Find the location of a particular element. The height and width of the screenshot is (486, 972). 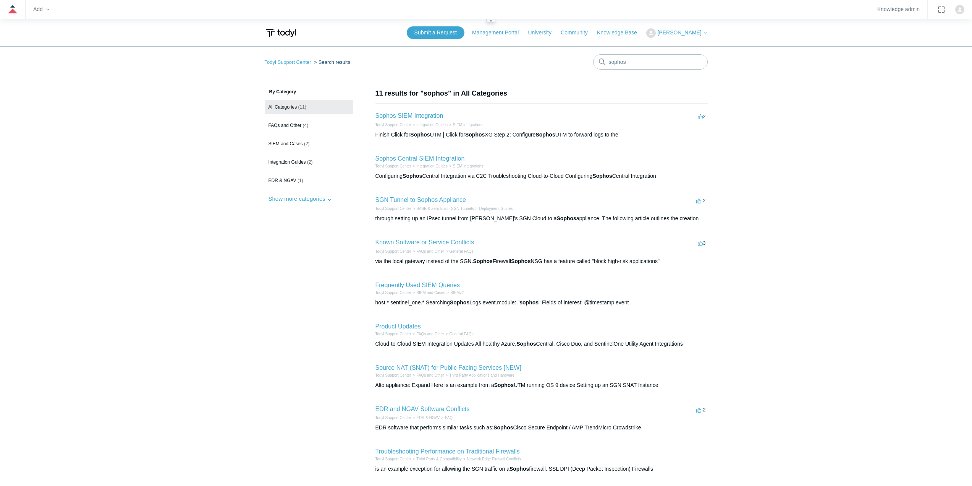

button: Show more categories is located at coordinates (300, 198).